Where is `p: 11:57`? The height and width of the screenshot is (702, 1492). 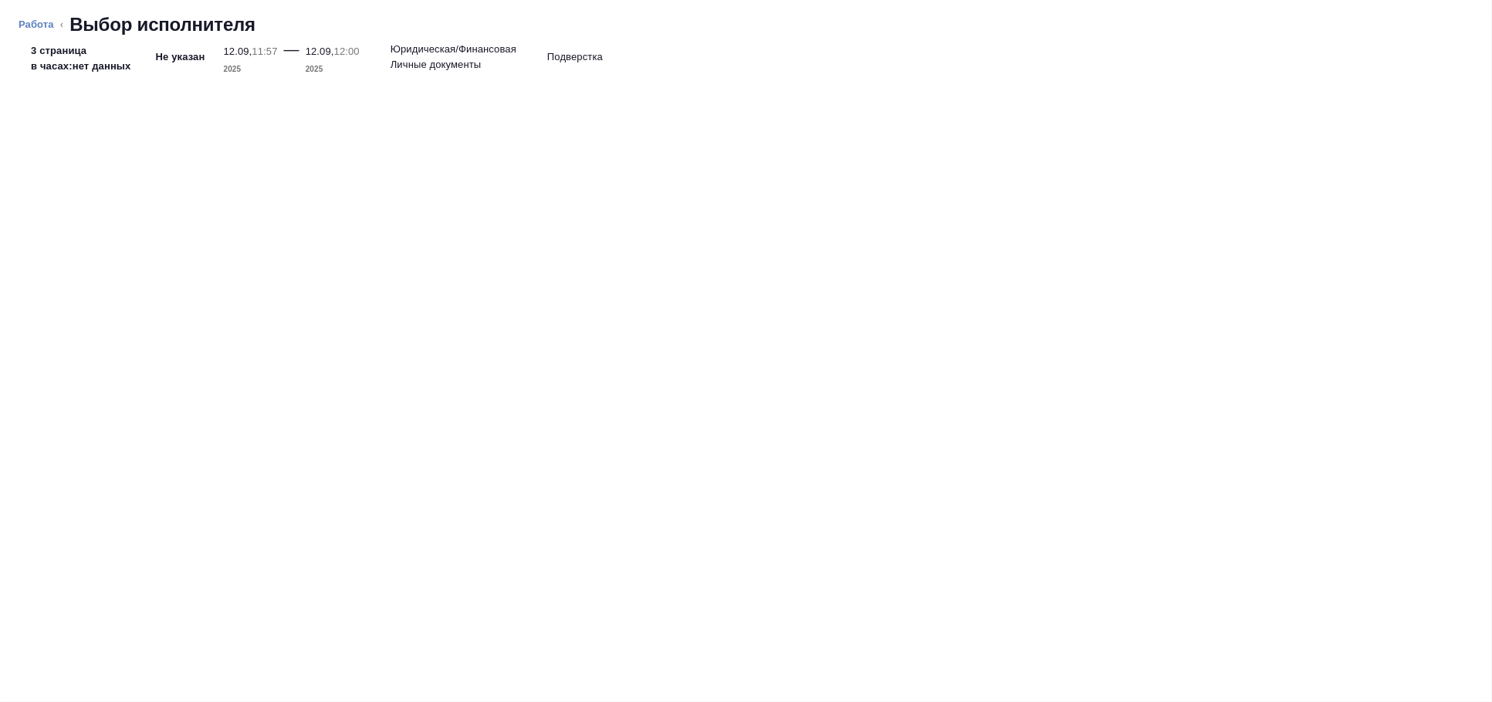
p: 11:57 is located at coordinates (264, 51).